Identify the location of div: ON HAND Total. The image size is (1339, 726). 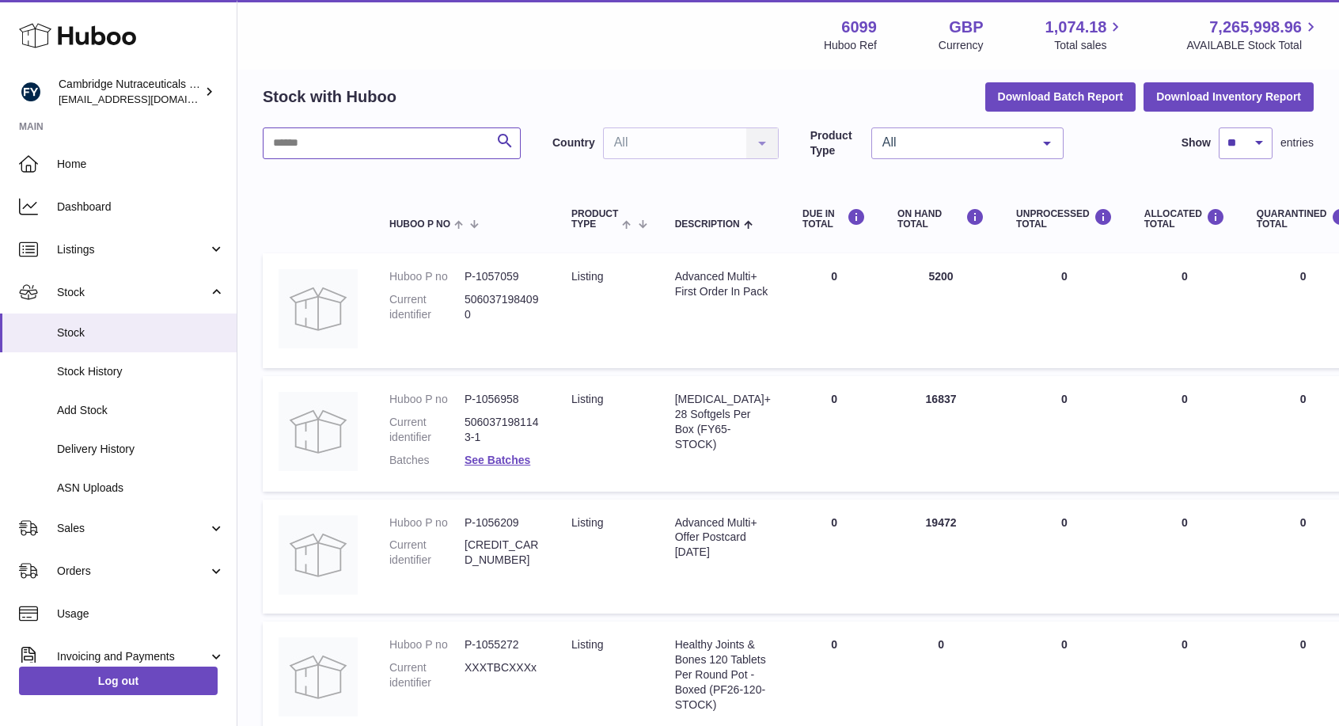
(941, 218).